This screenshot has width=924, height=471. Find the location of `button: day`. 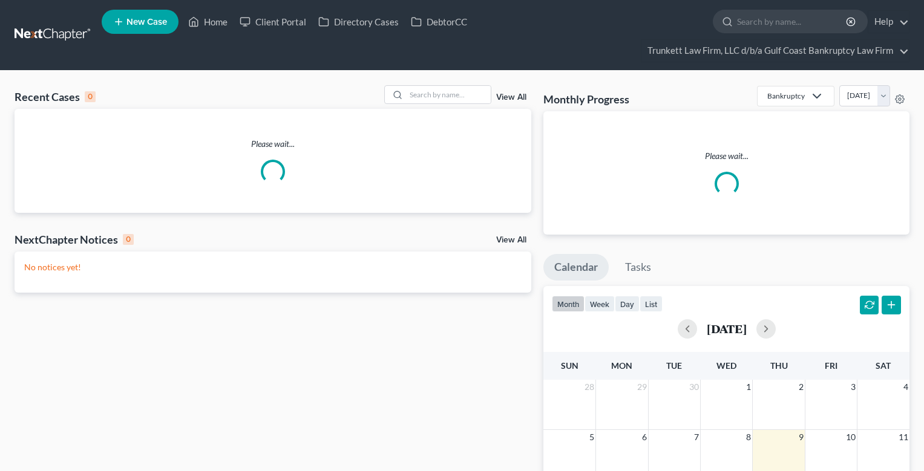

button: day is located at coordinates (627, 304).